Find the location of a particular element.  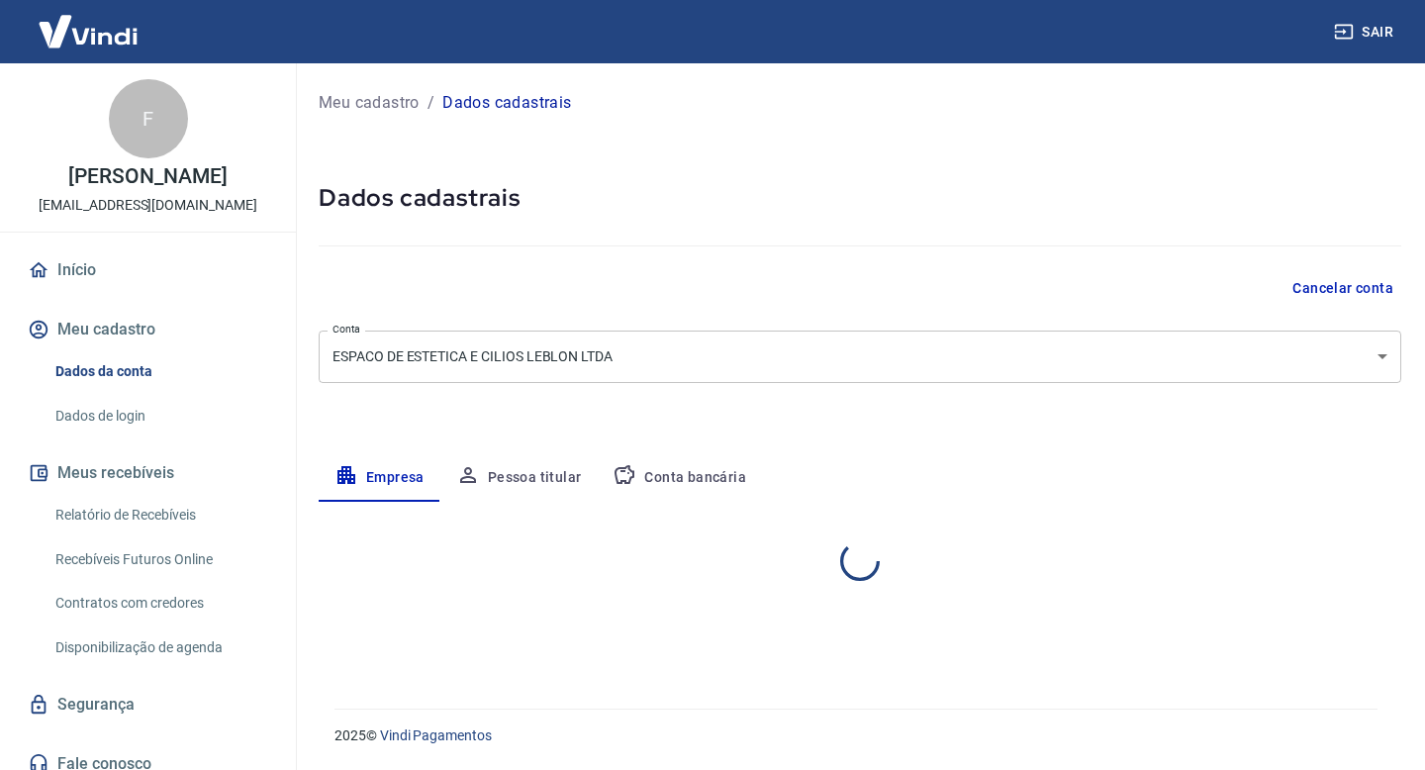

button: Conta bancária is located at coordinates (679, 478).